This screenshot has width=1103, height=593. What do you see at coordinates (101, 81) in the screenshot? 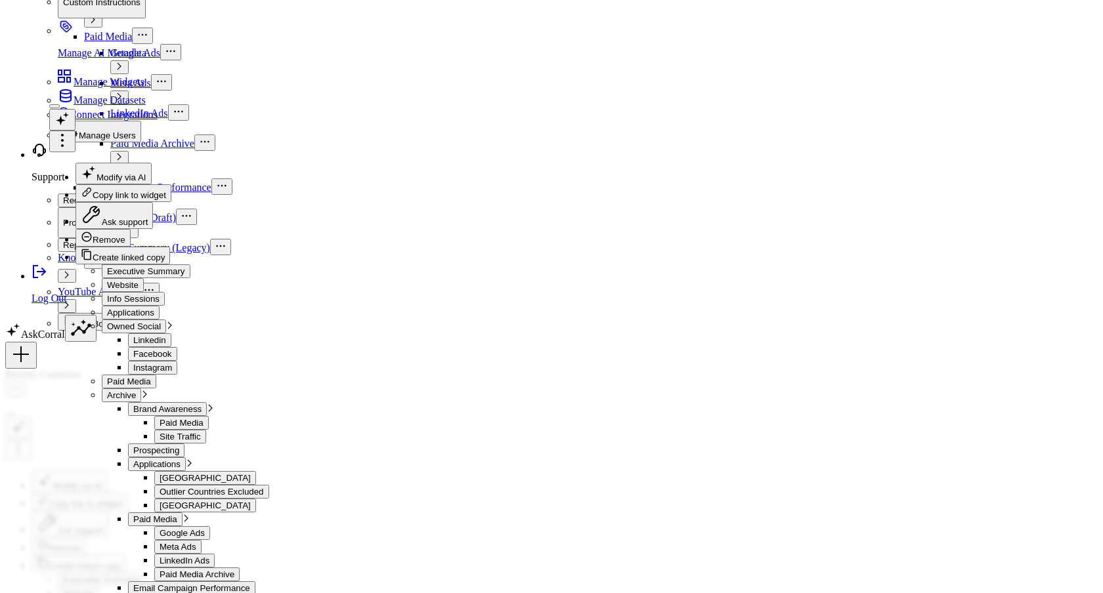
I see `a: Manage Widgets` at bounding box center [101, 81].